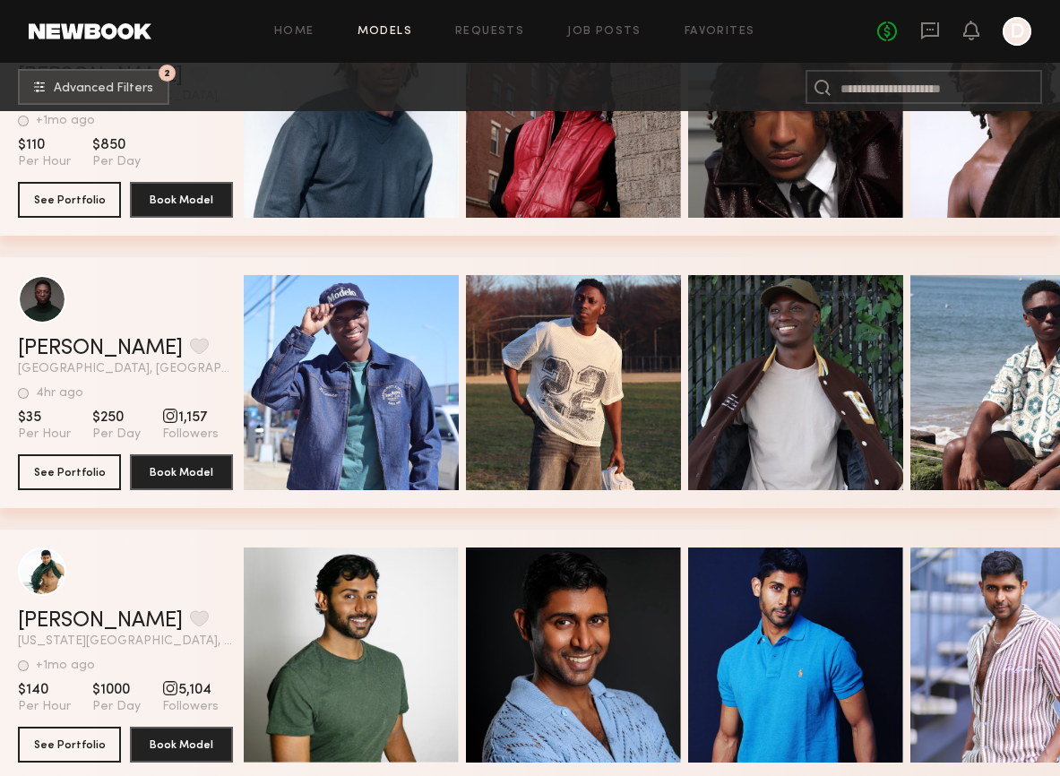 The width and height of the screenshot is (1060, 776). I want to click on div: 4hr ago, so click(59, 393).